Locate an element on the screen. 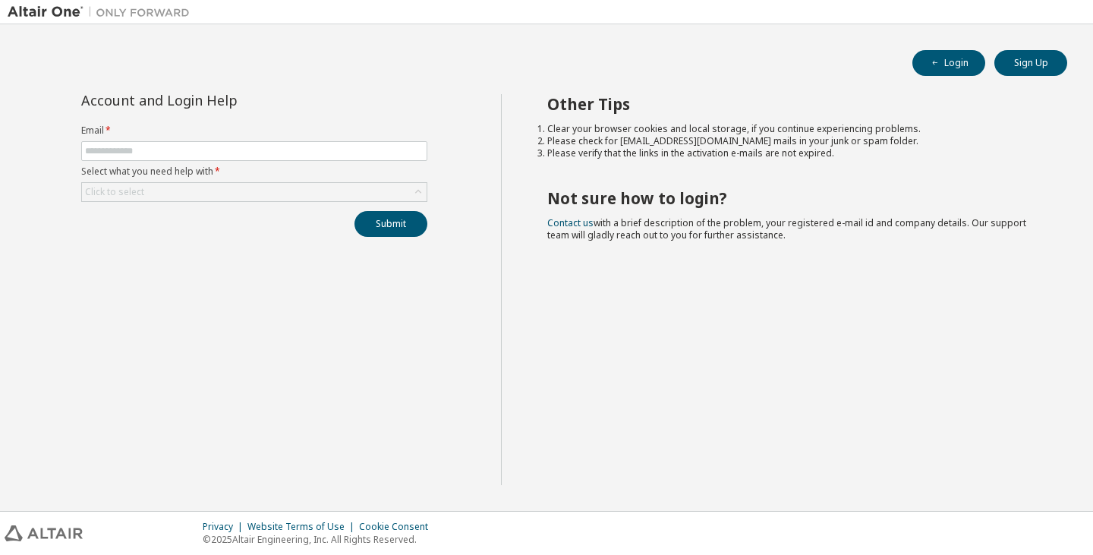 The width and height of the screenshot is (1093, 555). a: Contact us is located at coordinates (570, 222).